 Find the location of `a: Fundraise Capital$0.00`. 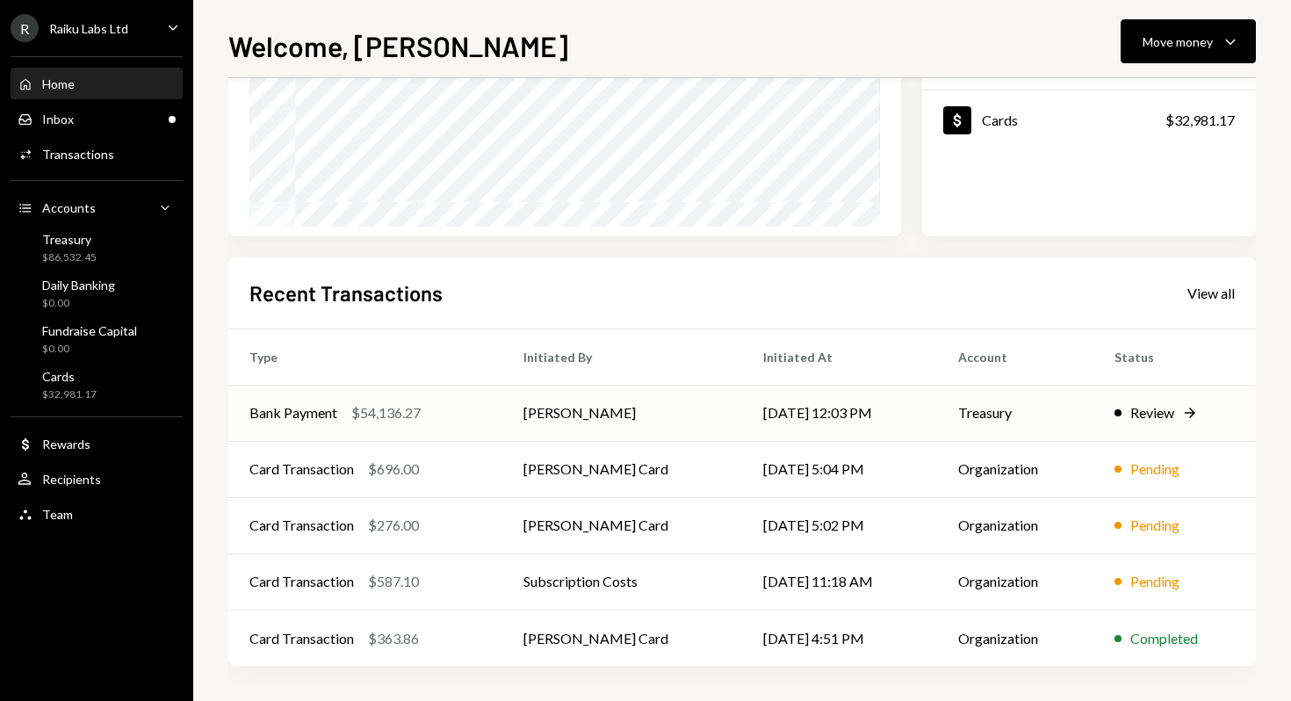

a: Fundraise Capital$0.00 is located at coordinates (97, 339).